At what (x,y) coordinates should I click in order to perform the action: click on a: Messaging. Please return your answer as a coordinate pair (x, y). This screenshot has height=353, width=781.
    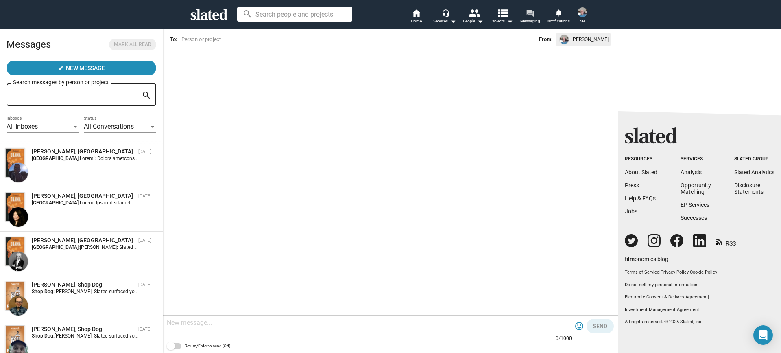
    Looking at the image, I should click on (530, 17).